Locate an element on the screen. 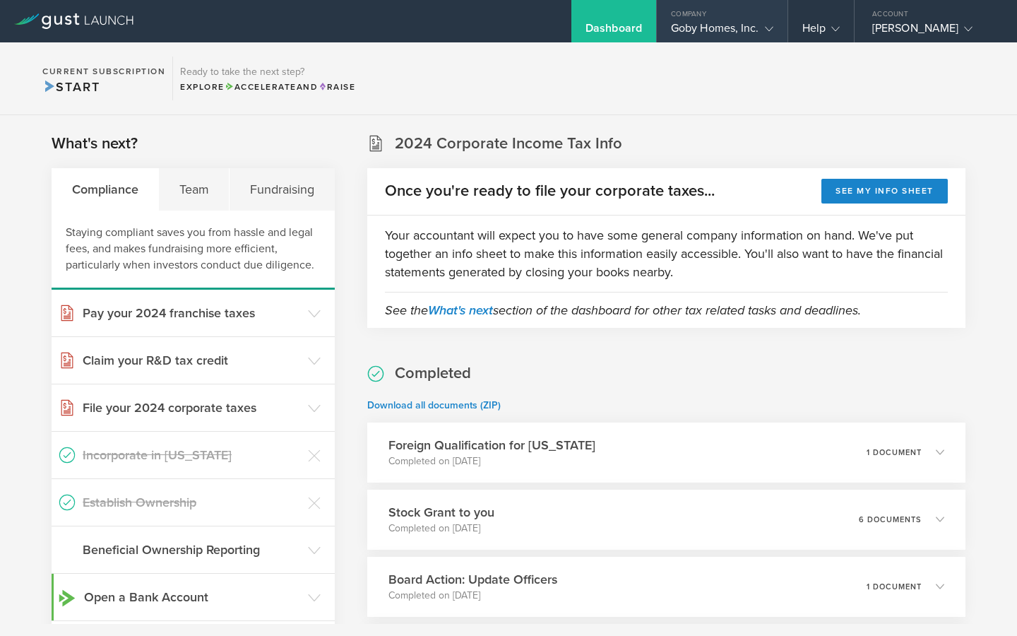 The width and height of the screenshot is (1017, 636). h2: 2024 Corporate Income Tax Info is located at coordinates (508, 143).